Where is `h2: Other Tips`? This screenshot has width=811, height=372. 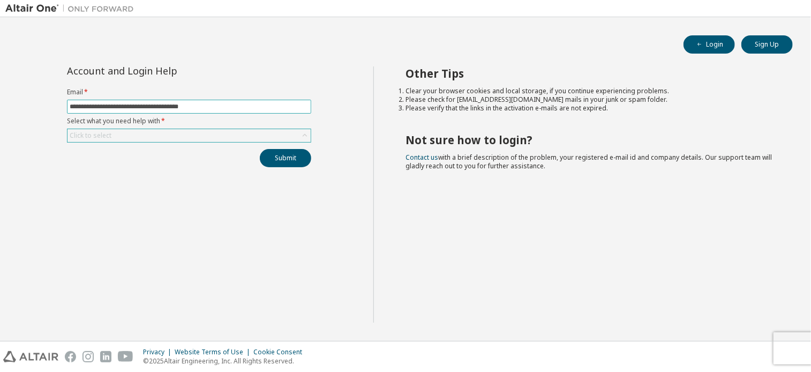
h2: Other Tips is located at coordinates (590, 73).